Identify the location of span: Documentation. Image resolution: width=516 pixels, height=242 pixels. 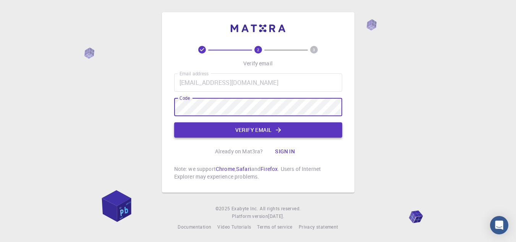
(194, 226).